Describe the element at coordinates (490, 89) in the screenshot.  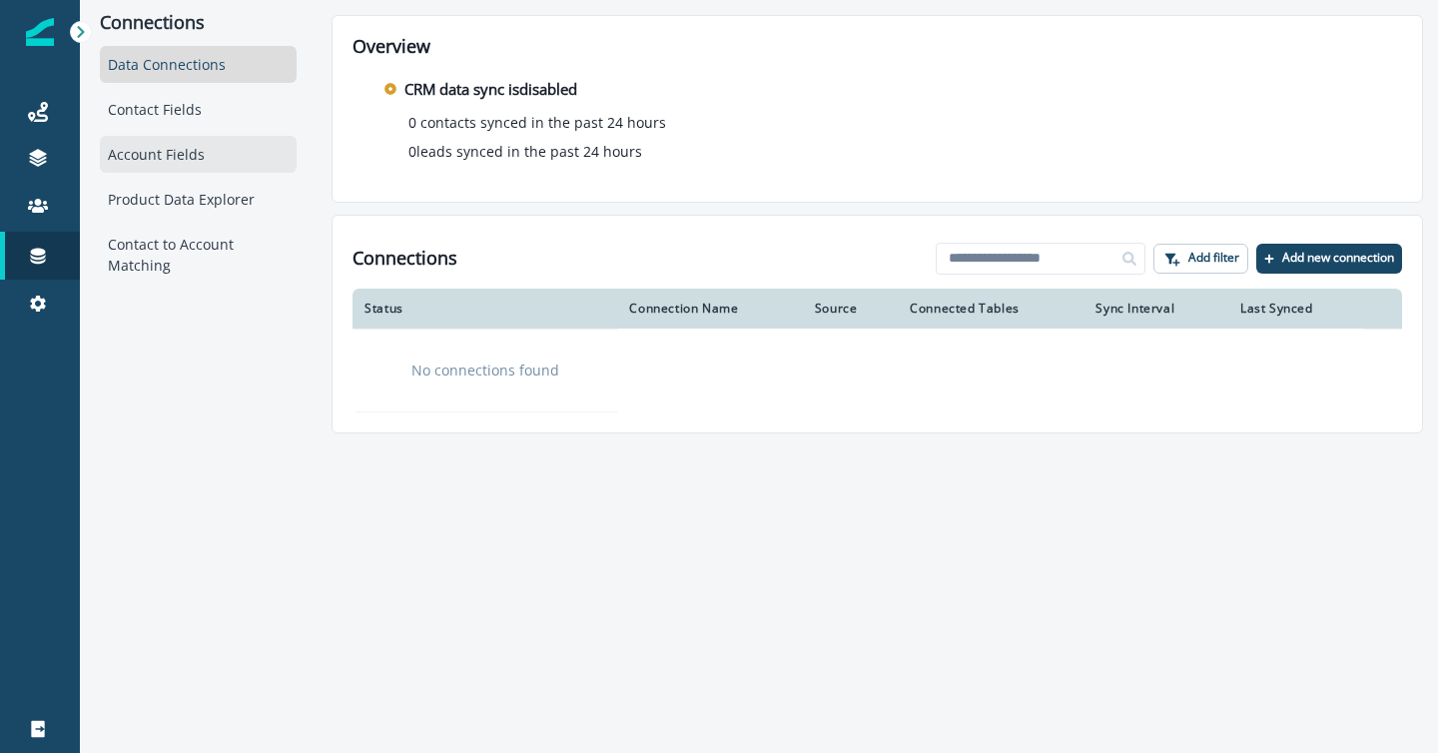
I see `p: CRM data sync is disabled` at that location.